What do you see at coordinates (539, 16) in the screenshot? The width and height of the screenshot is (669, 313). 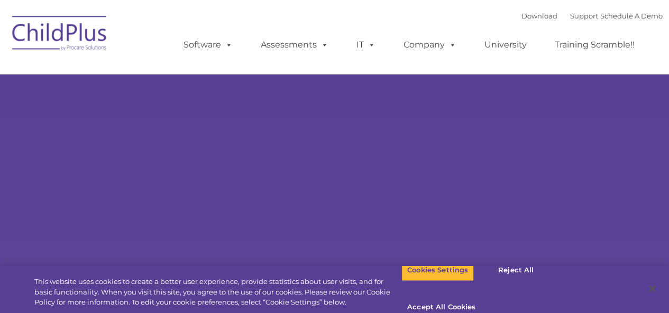 I see `a: Download` at bounding box center [539, 16].